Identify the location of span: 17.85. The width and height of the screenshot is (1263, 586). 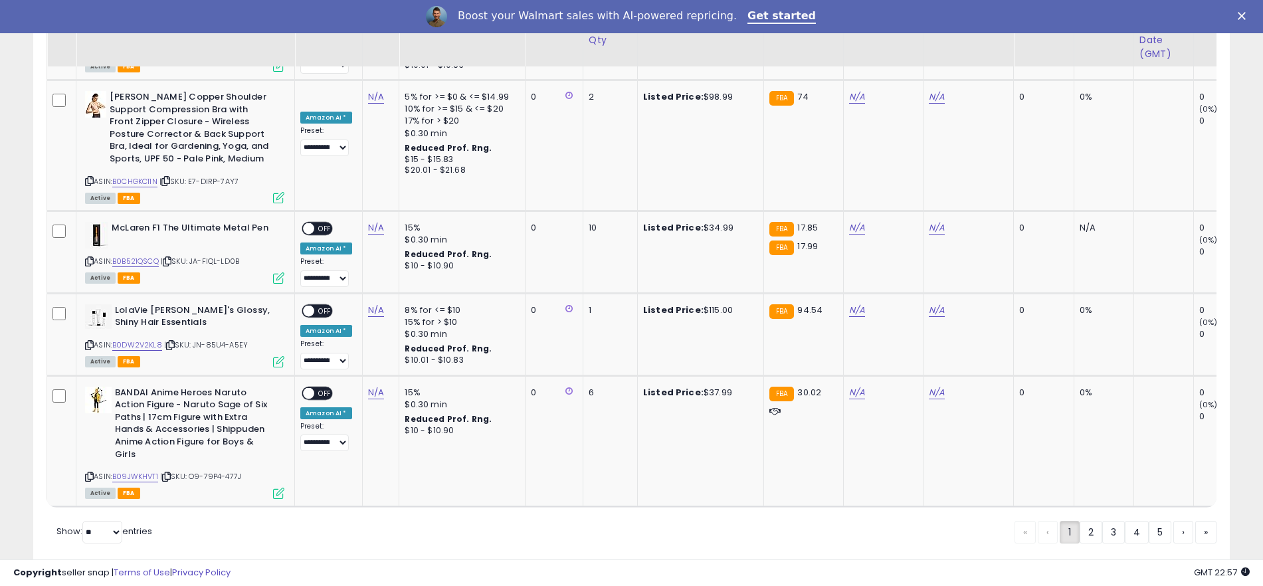
(807, 227).